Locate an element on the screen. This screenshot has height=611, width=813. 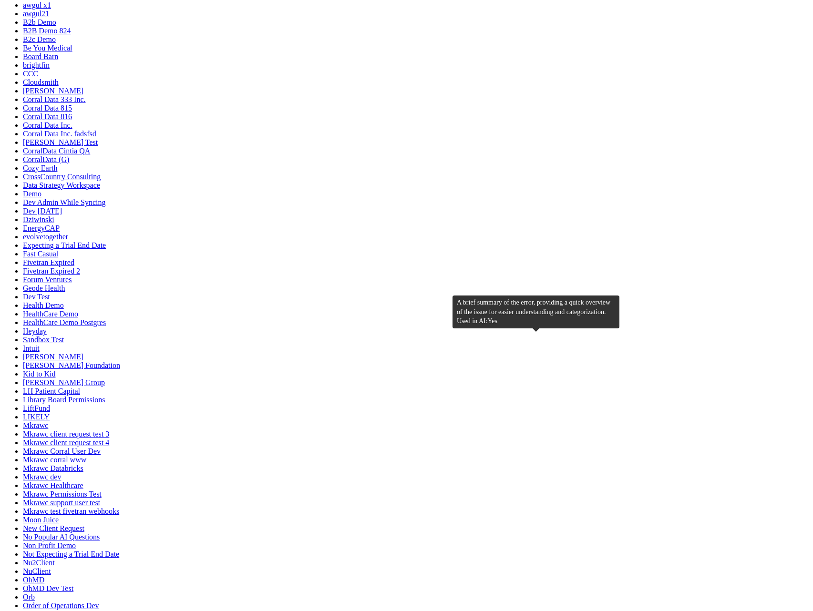
a: Cozy Earth is located at coordinates (40, 168).